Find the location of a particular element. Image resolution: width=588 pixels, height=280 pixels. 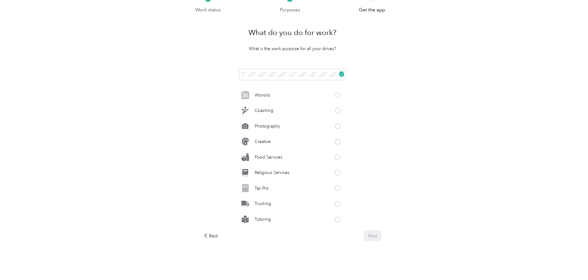

p: Trucking is located at coordinates (263, 204).